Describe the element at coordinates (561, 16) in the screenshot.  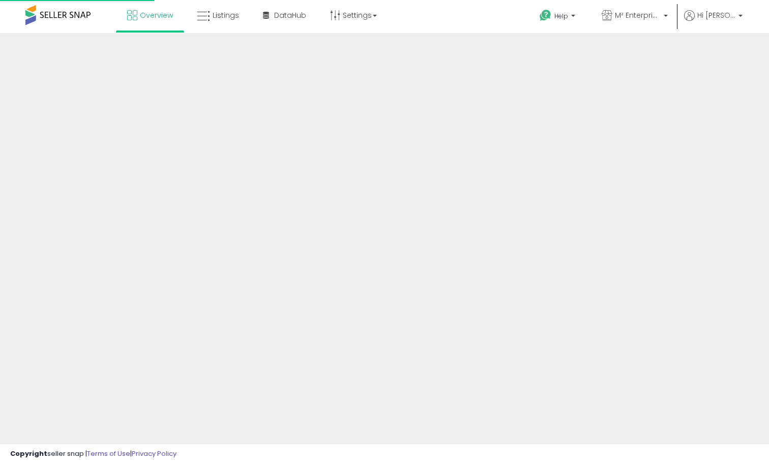
I see `span: Help` at that location.